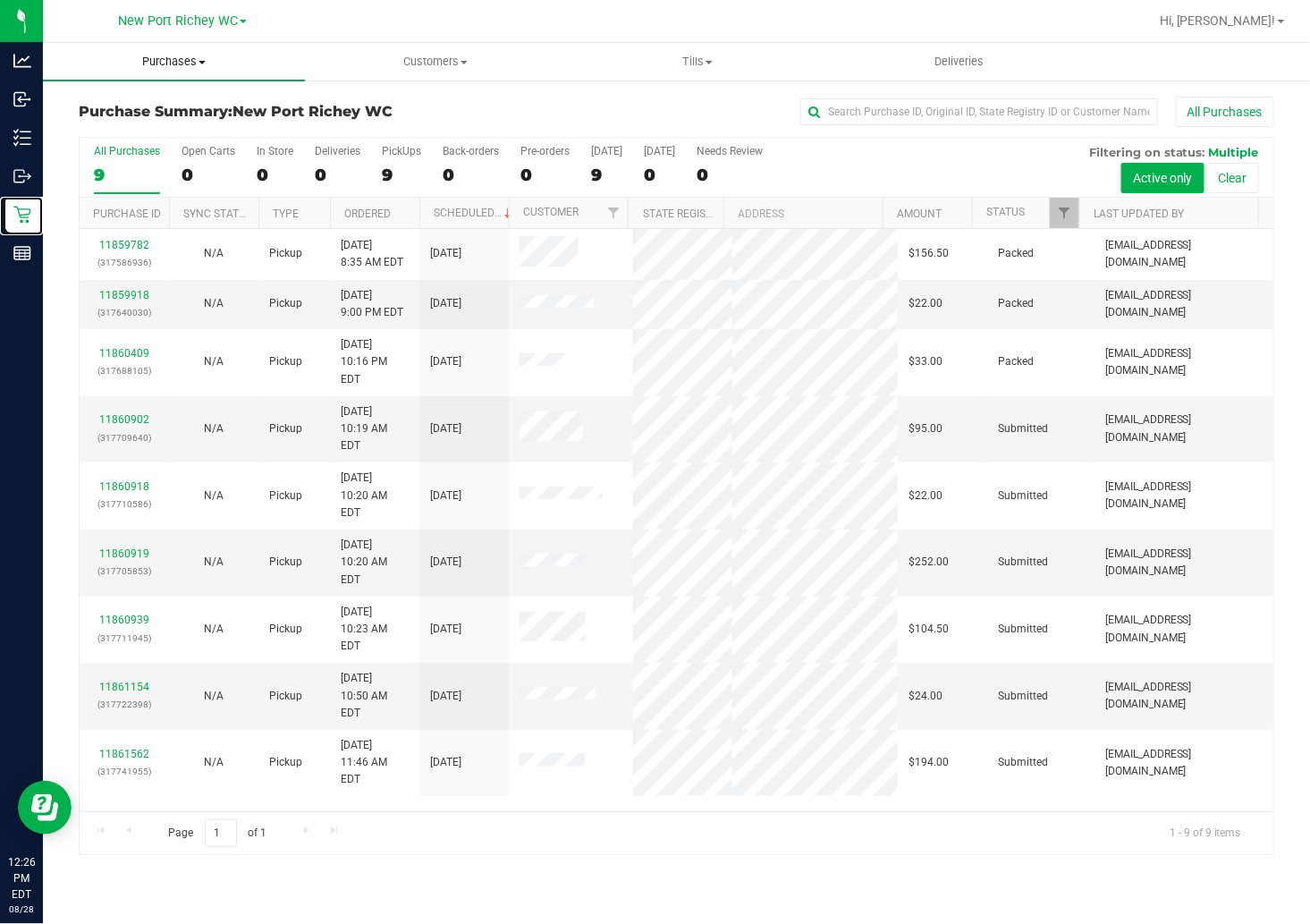 The image size is (1310, 924). What do you see at coordinates (278, 111) in the screenshot?
I see `h3: Purchase Summary:` at bounding box center [278, 111].